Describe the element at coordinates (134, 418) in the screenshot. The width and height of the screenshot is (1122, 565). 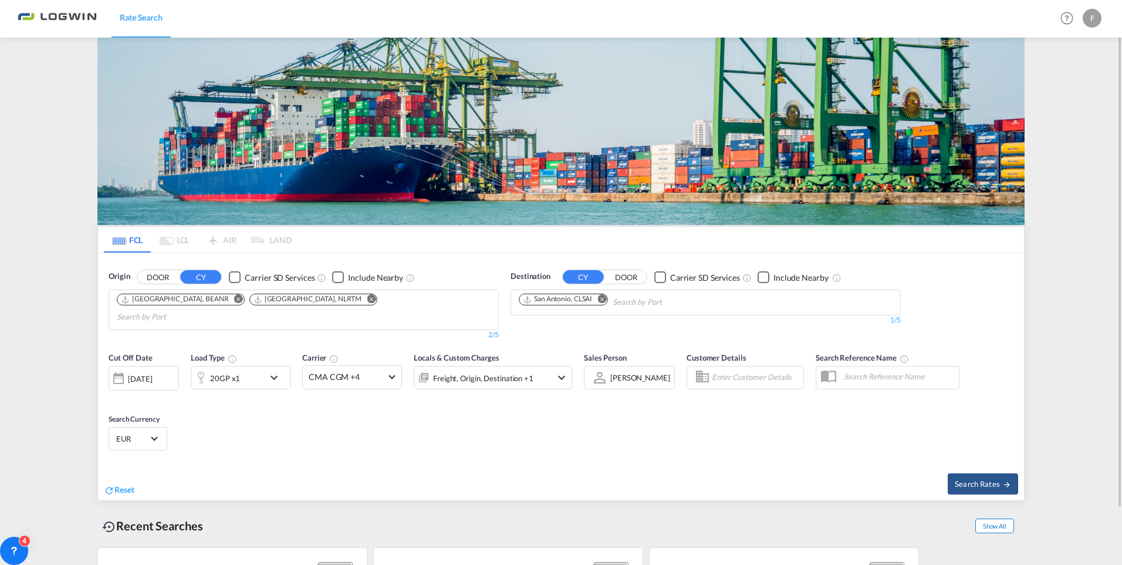
I see `span: Search Currency` at that location.